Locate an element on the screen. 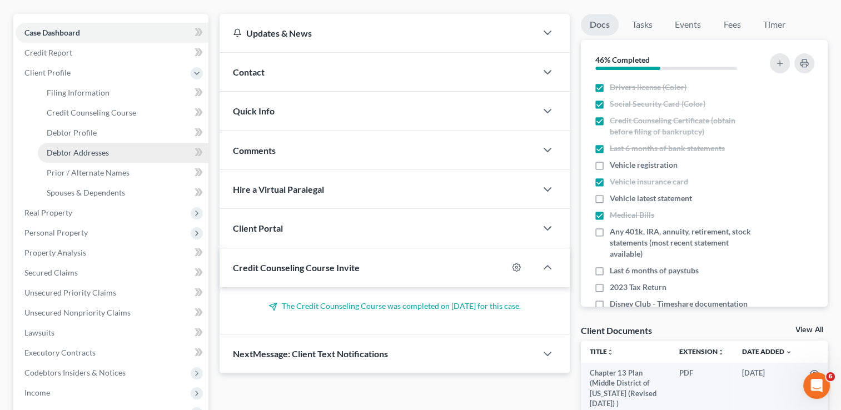 The height and width of the screenshot is (410, 841). span: Contact is located at coordinates (248, 72).